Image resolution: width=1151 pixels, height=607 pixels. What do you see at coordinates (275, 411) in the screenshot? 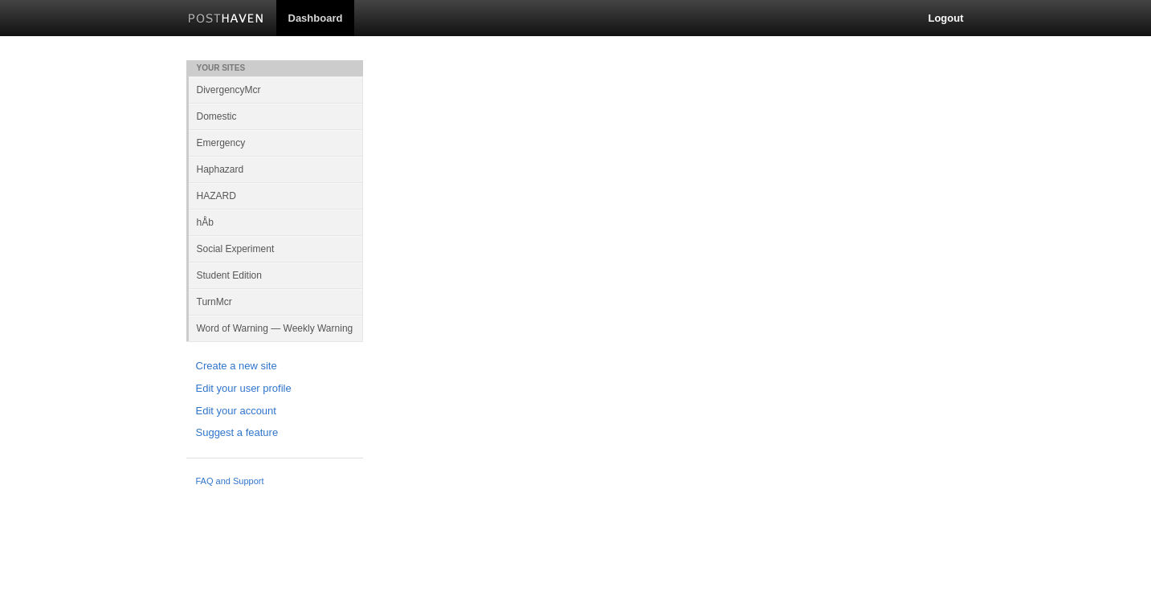
I see `a: Edit your account` at bounding box center [275, 411].